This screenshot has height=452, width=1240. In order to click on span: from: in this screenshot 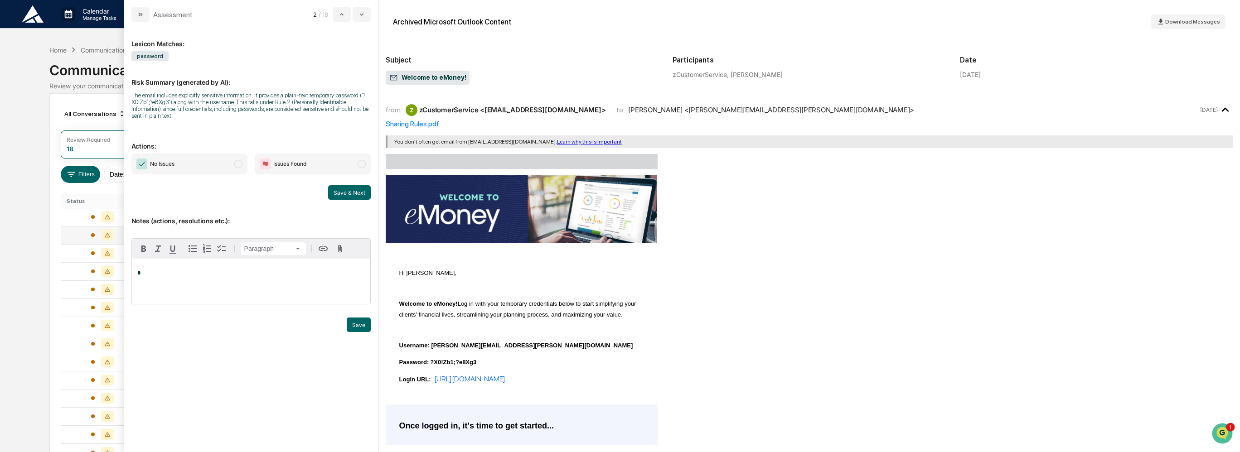, I will do `click(394, 110)`.